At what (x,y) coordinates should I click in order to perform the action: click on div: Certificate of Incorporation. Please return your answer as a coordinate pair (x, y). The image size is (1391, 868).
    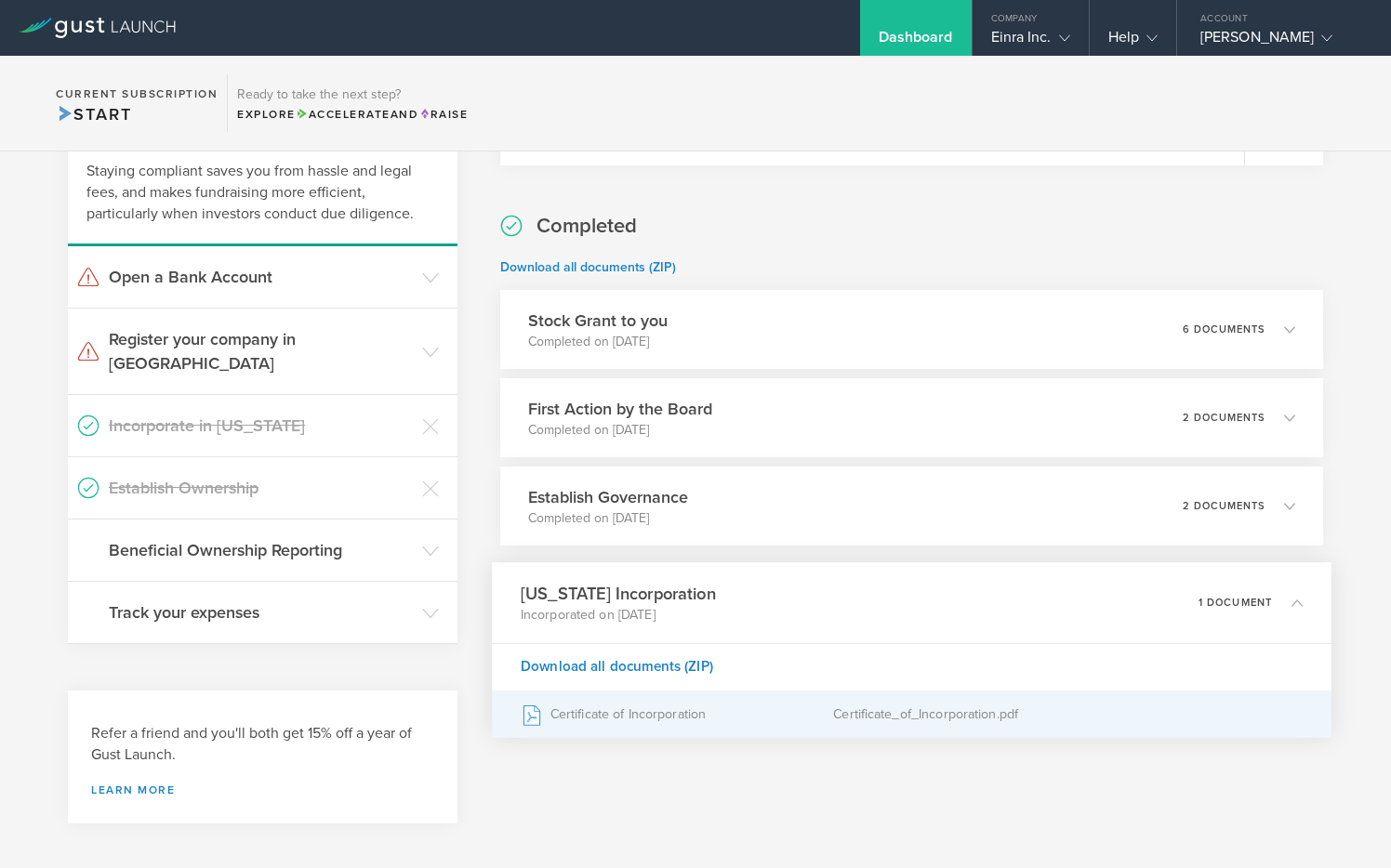
    Looking at the image, I should click on (677, 715).